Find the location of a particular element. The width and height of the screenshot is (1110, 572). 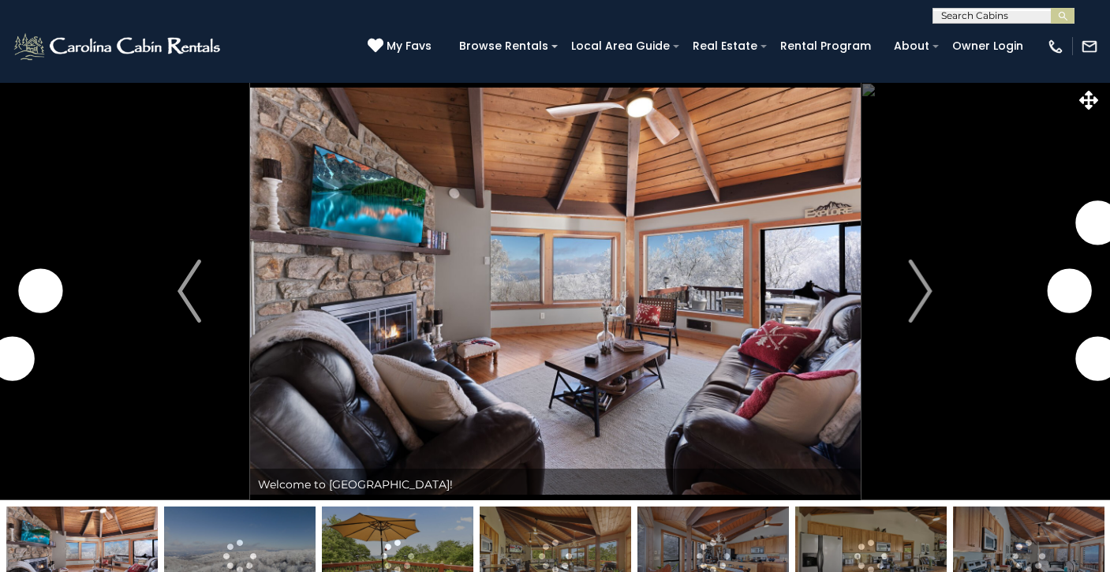

a: Browse Rentals is located at coordinates (503, 46).